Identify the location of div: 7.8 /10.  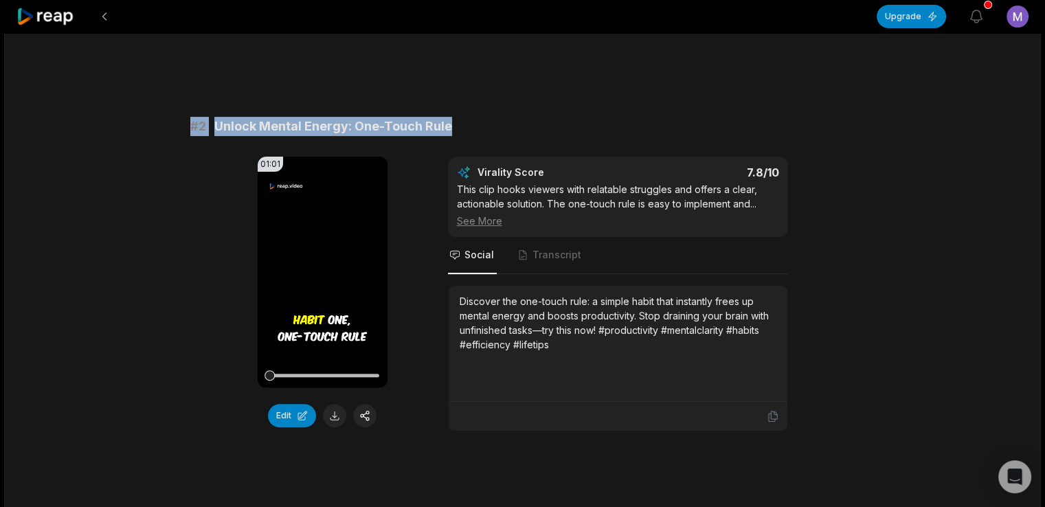
(705, 172).